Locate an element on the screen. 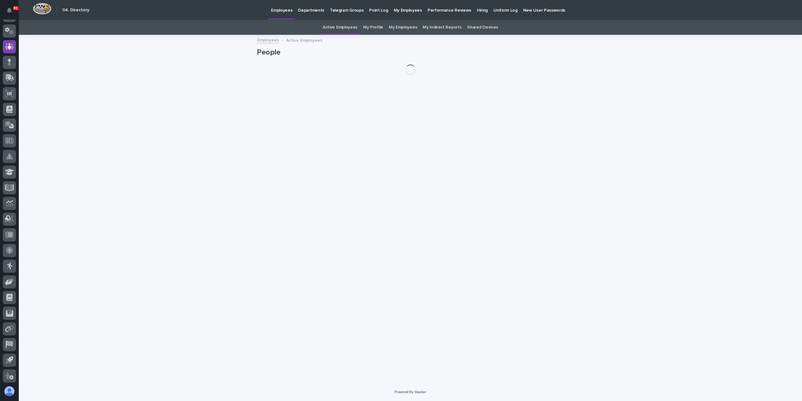  button: users-avatar is located at coordinates (9, 391).